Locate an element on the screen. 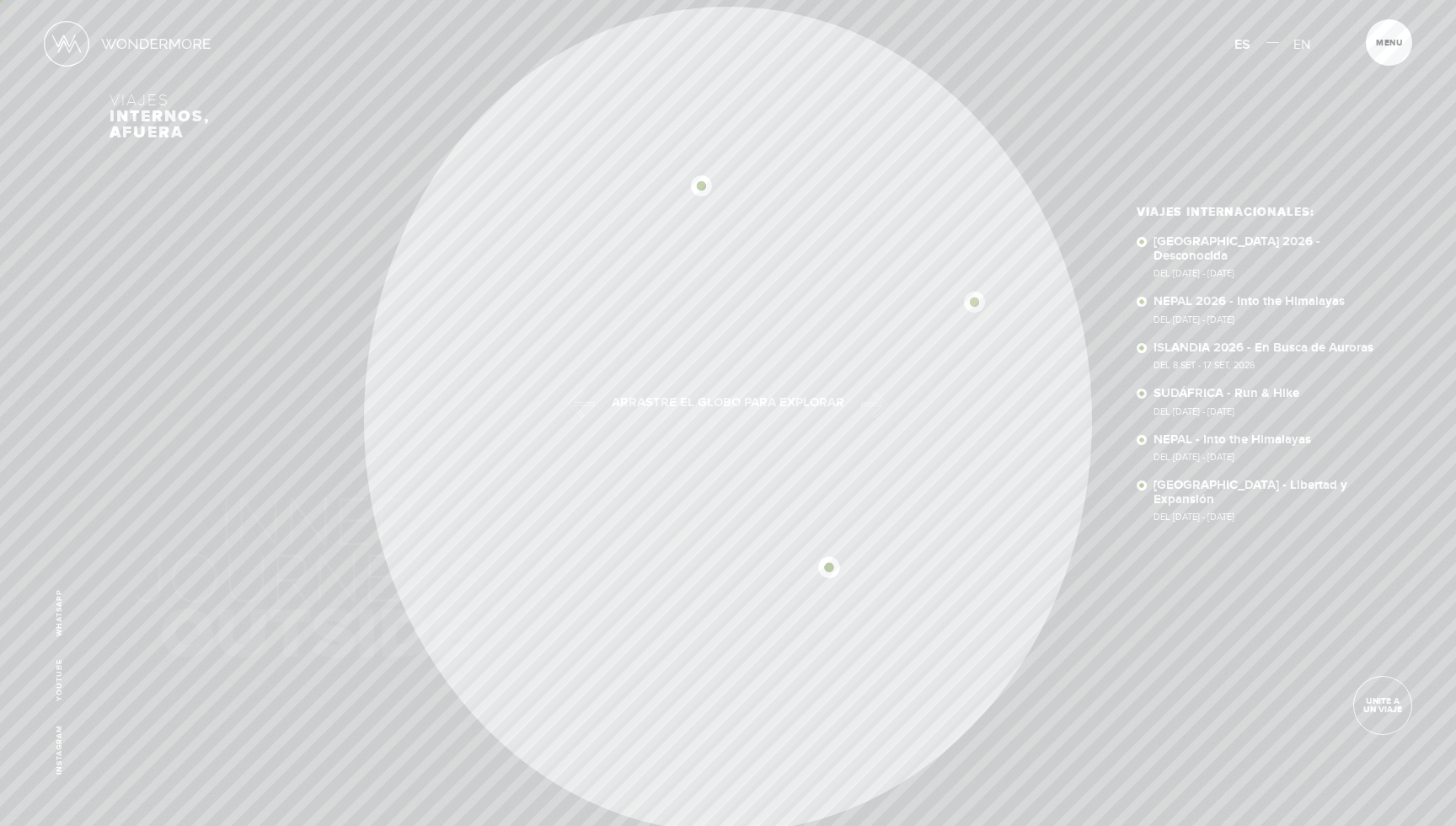 The image size is (1456, 826). div: Arrastre el globo para explorar is located at coordinates (728, 402).